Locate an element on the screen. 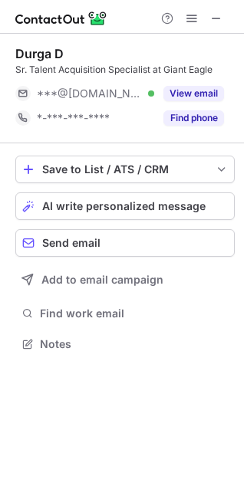  button: Send email is located at coordinates (125, 243).